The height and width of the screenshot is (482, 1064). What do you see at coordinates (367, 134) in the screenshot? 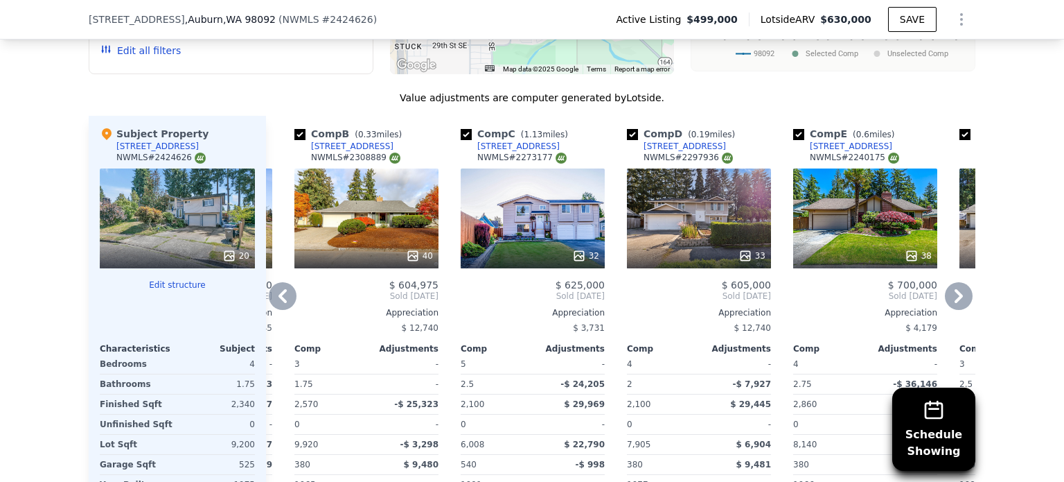
I see `span: 0.33` at bounding box center [367, 134].